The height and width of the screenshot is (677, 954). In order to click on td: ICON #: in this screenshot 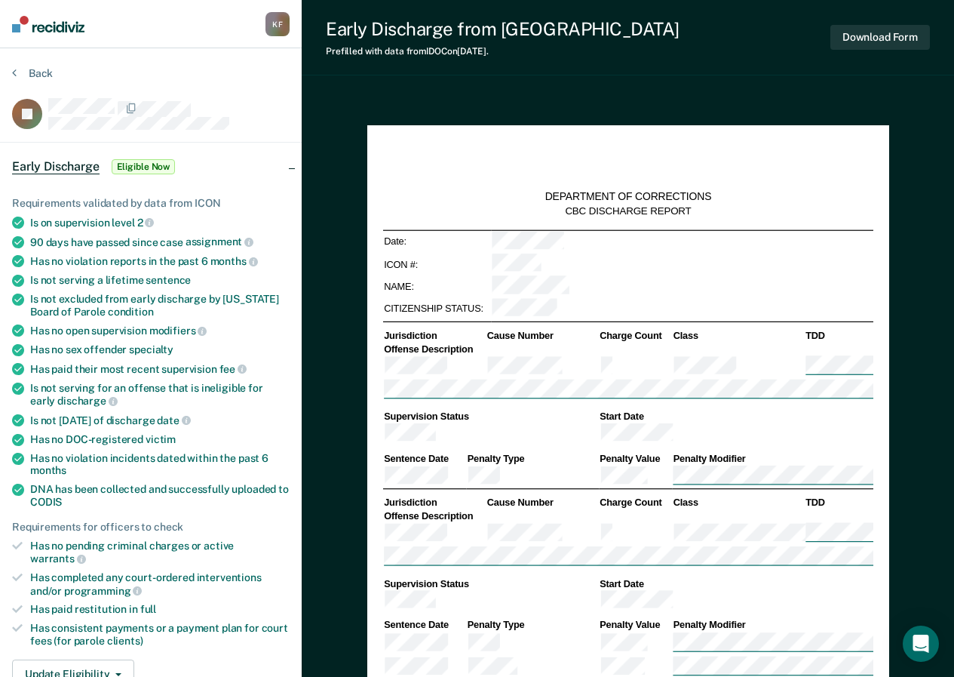, I will do `click(436, 264)`.